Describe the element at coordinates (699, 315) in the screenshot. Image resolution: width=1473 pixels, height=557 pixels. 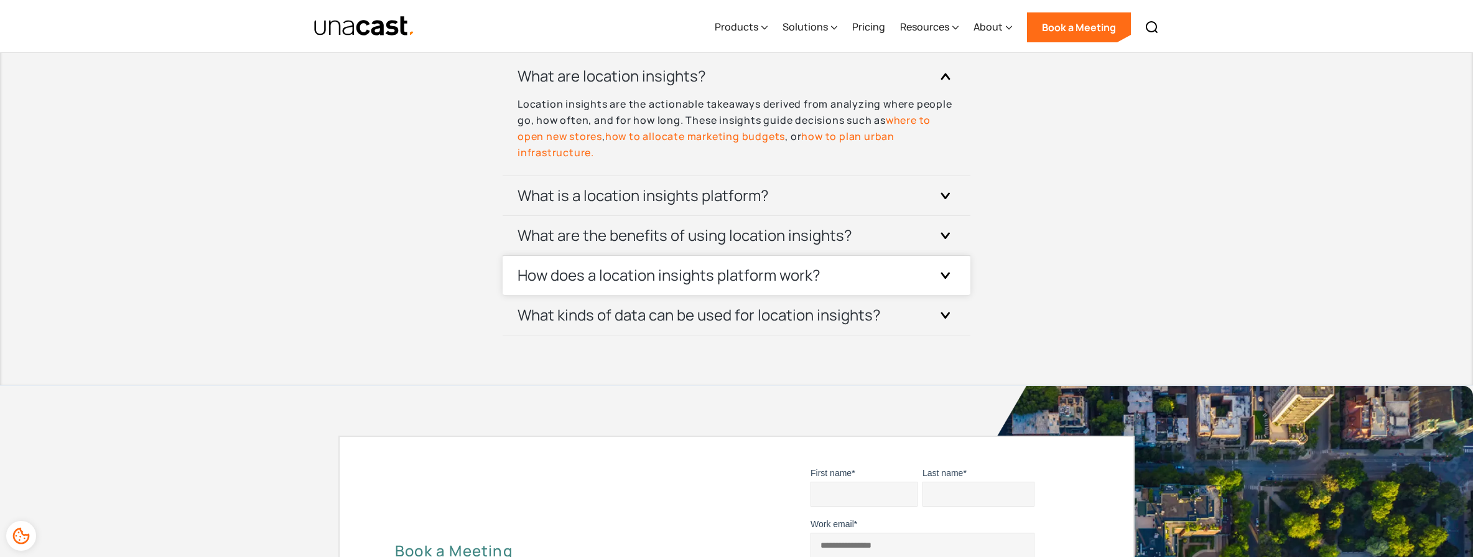
I see `h3: What kinds of data can be used for location insights?` at that location.